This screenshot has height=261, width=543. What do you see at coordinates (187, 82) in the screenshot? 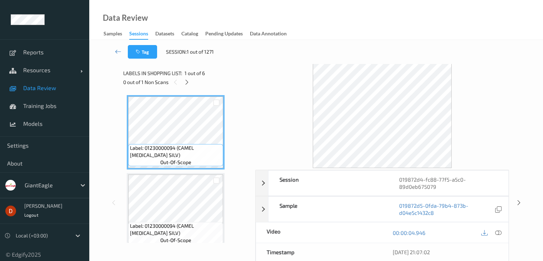
I see `div: 0 out of 1 Non Scans` at bounding box center [187, 82].